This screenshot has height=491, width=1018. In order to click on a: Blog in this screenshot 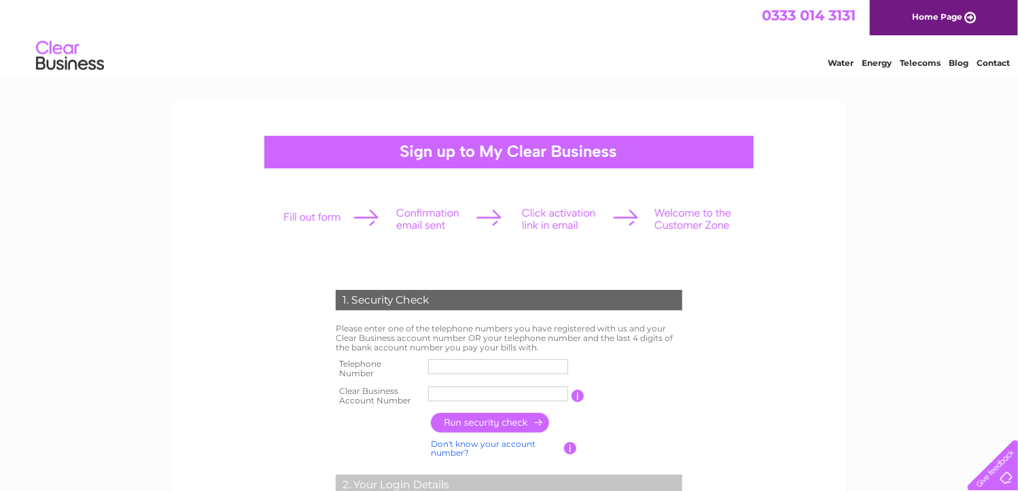, I will do `click(958, 63)`.